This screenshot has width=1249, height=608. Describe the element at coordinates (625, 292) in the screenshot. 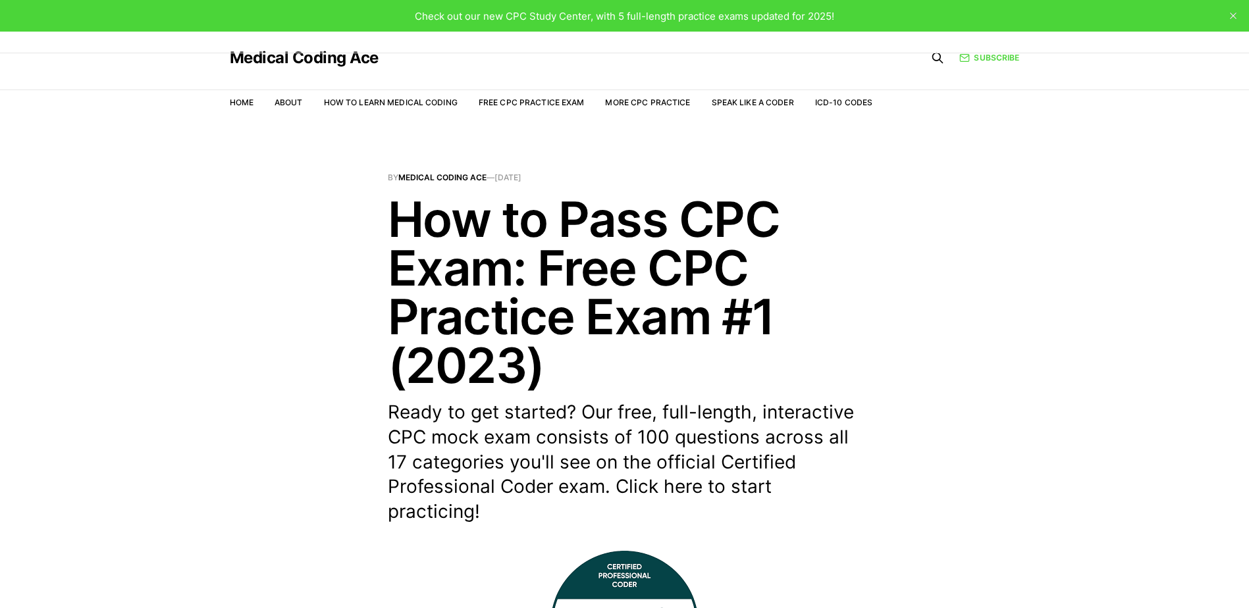

I see `h1: How to Pass CPC Exam: Free CPC Practice Exam #1 (2023)` at that location.